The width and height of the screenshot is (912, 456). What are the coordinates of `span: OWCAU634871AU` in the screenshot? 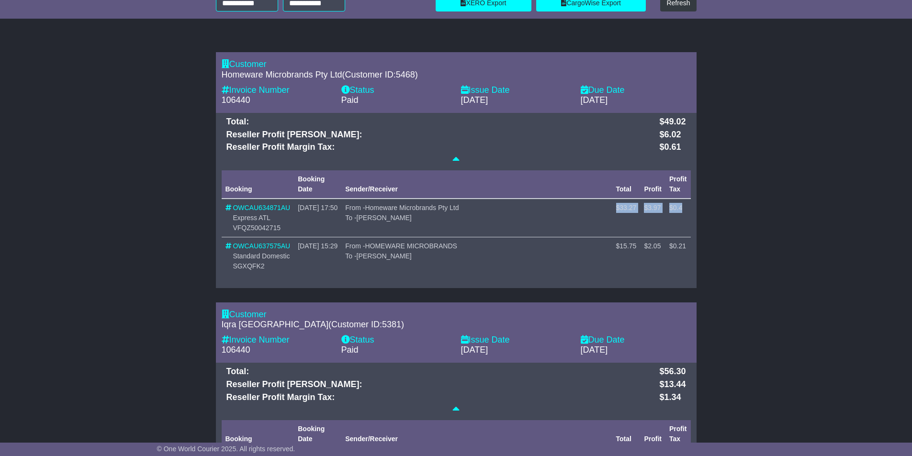 It's located at (261, 208).